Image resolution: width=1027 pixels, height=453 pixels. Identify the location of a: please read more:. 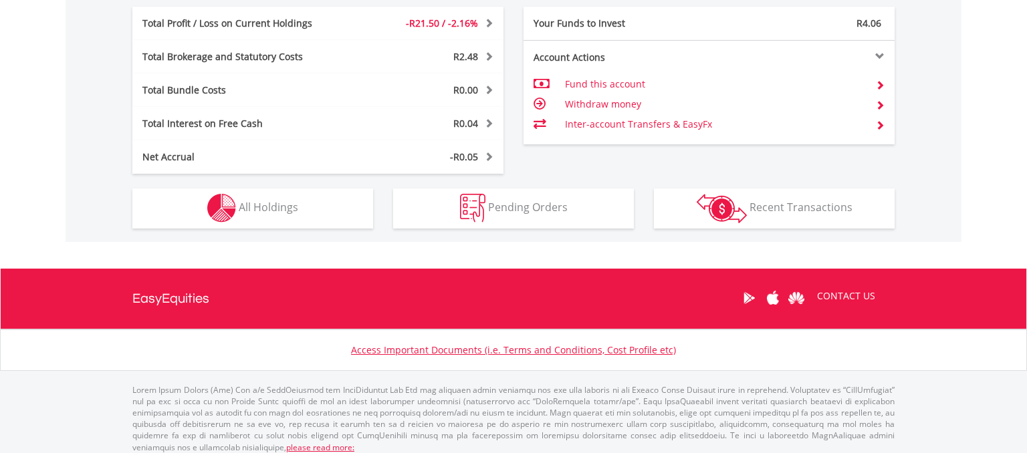
(320, 447).